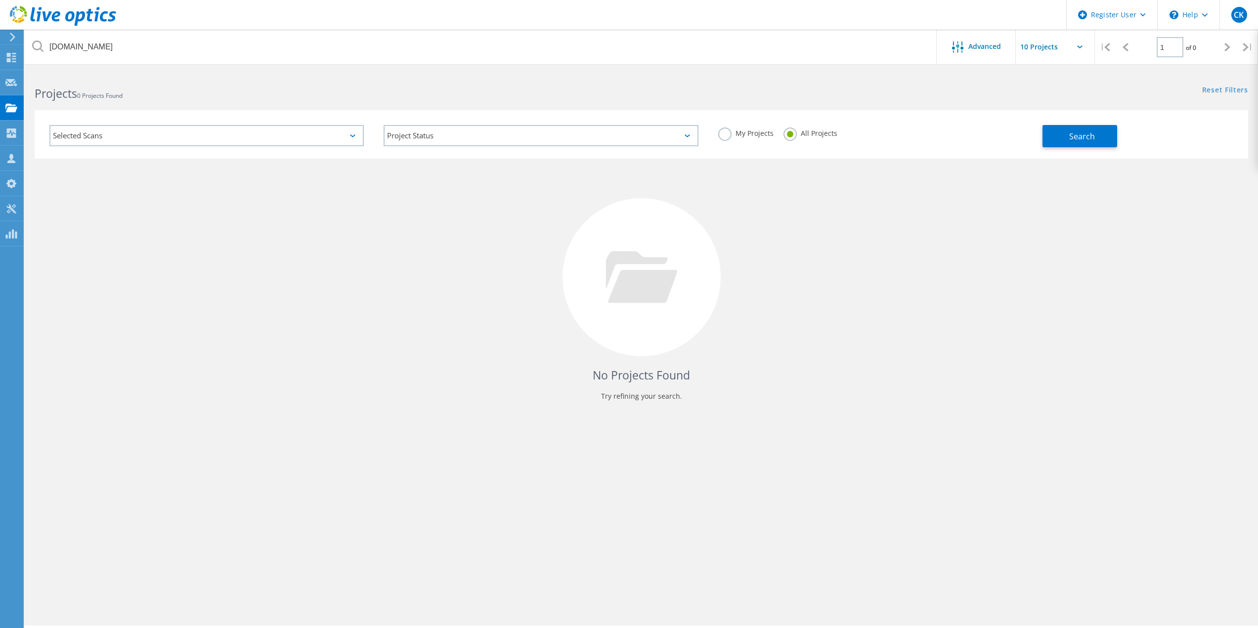  I want to click on button: Search, so click(1080, 136).